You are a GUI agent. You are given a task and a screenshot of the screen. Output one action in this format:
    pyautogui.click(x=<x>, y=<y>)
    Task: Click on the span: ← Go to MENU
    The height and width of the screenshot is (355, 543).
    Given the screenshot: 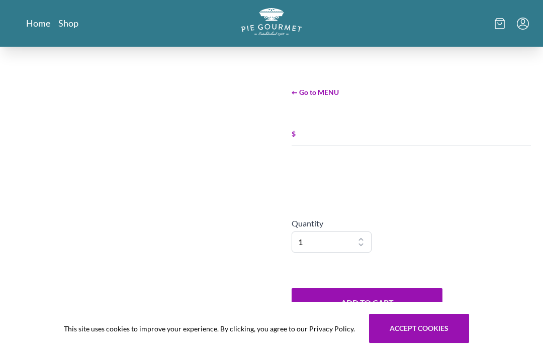 What is the action you would take?
    pyautogui.click(x=411, y=92)
    